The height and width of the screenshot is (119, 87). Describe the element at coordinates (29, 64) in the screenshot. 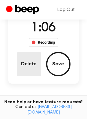

I see `button: Delete Audio Record` at that location.